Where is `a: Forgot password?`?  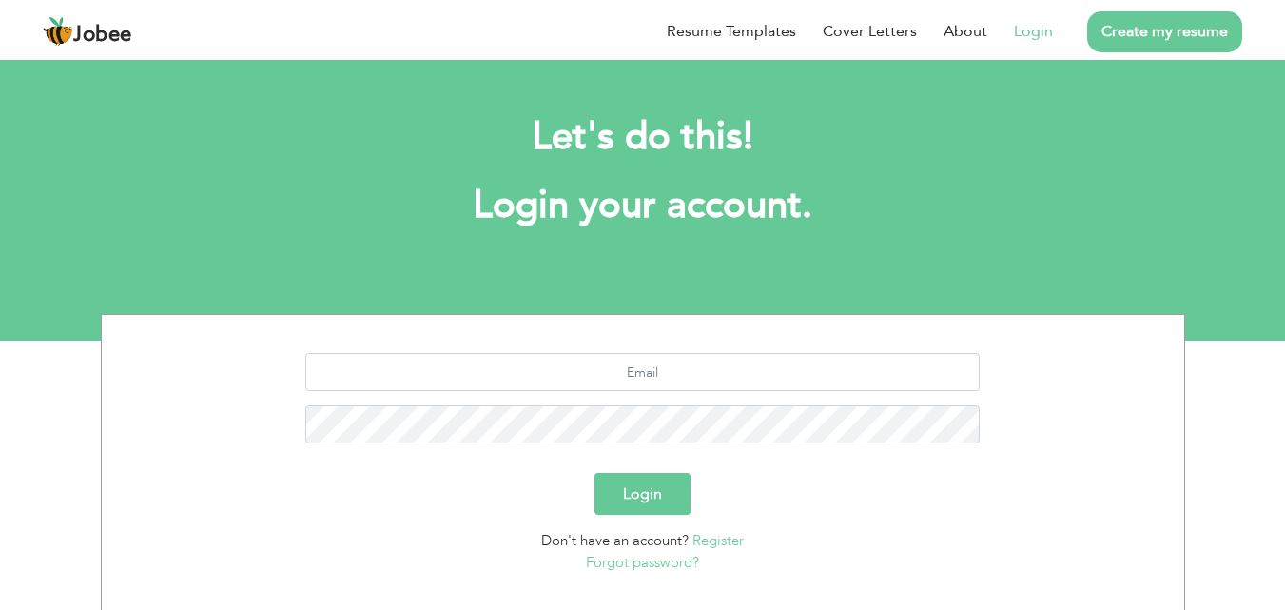 a: Forgot password? is located at coordinates (642, 562).